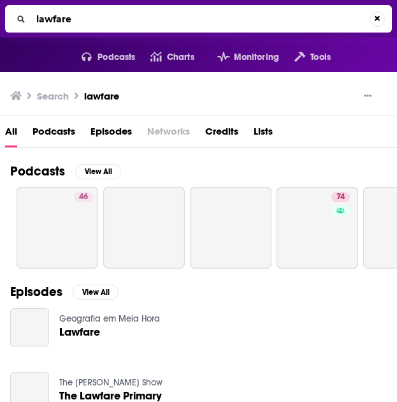  What do you see at coordinates (263, 134) in the screenshot?
I see `span: Lists` at bounding box center [263, 134].